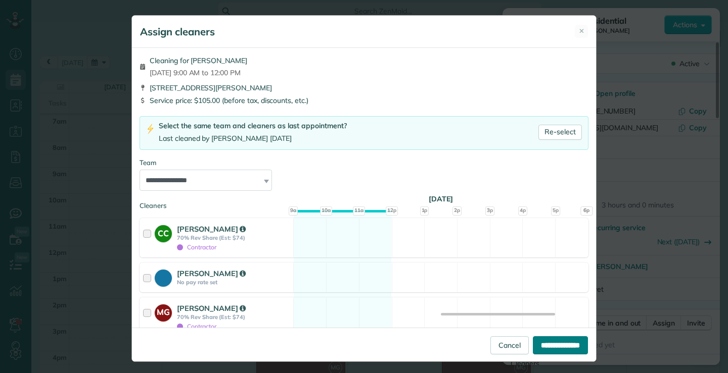  What do you see at coordinates (364, 203) in the screenshot?
I see `div: Cleaners` at bounding box center [364, 203].